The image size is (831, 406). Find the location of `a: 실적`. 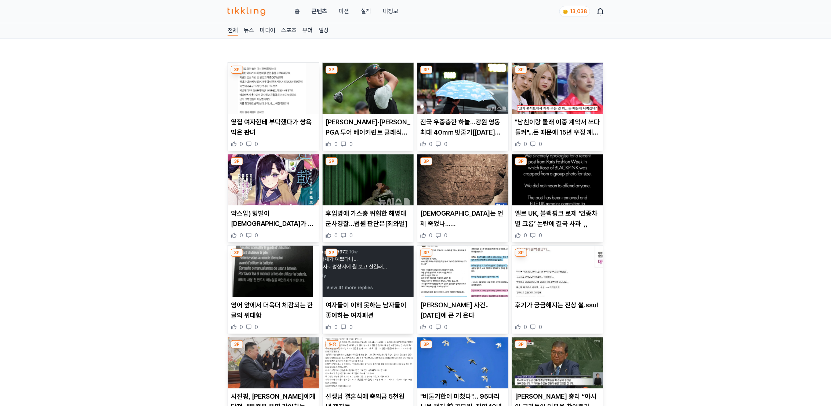

a: 실적 is located at coordinates (366, 11).